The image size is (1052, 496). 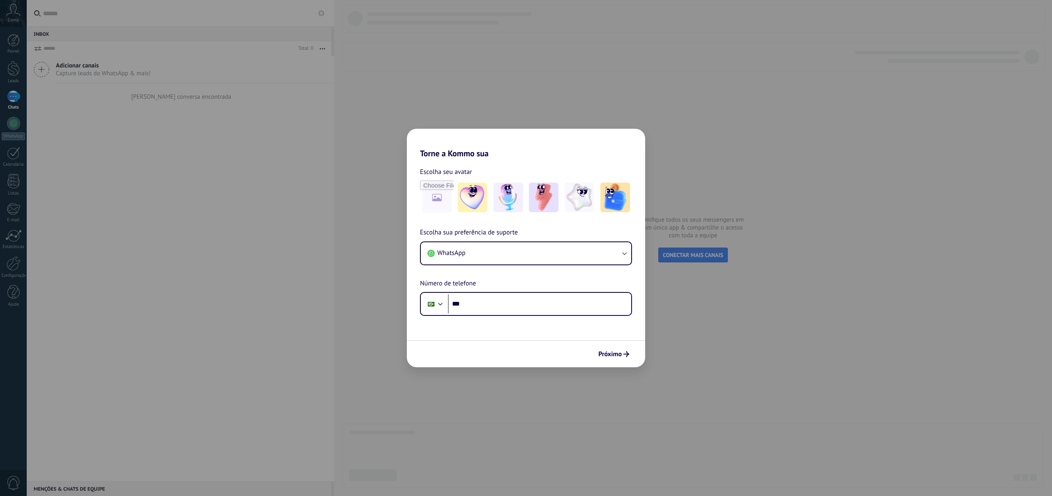 What do you see at coordinates (509, 197) in the screenshot?
I see `img: -2.jpeg` at bounding box center [509, 197].